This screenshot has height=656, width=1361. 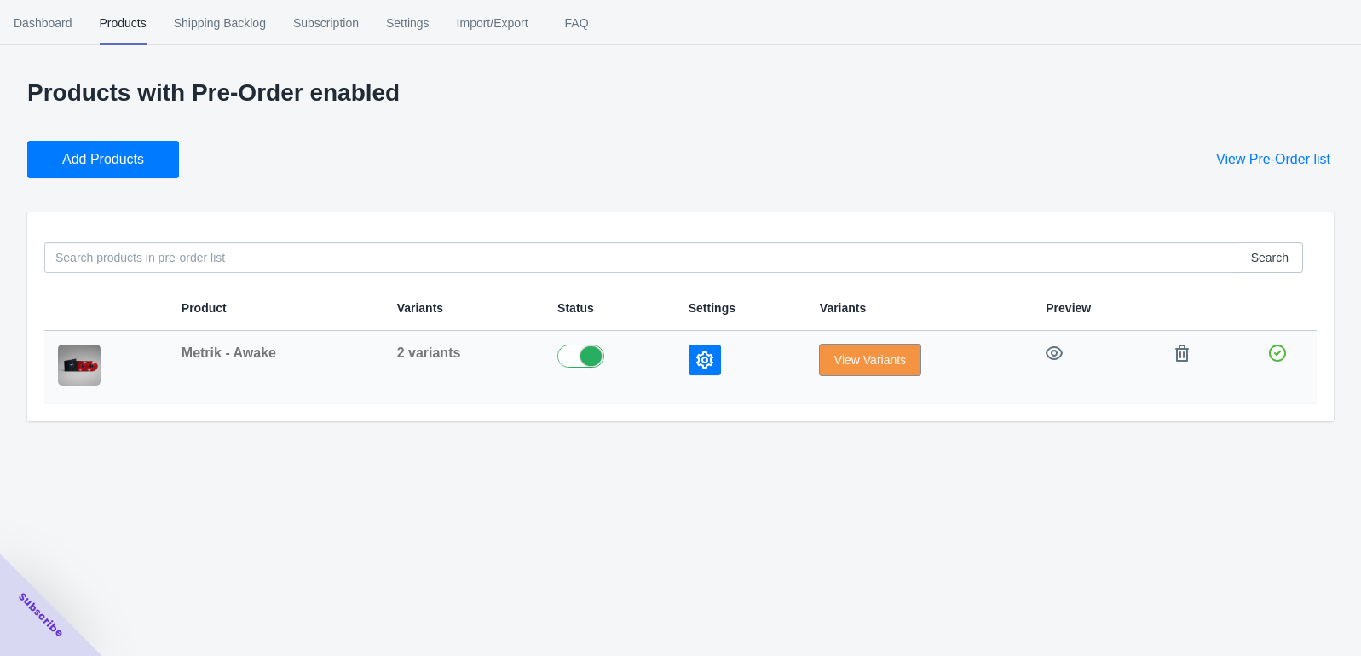 What do you see at coordinates (493, 23) in the screenshot?
I see `span: Import/Export` at bounding box center [493, 23].